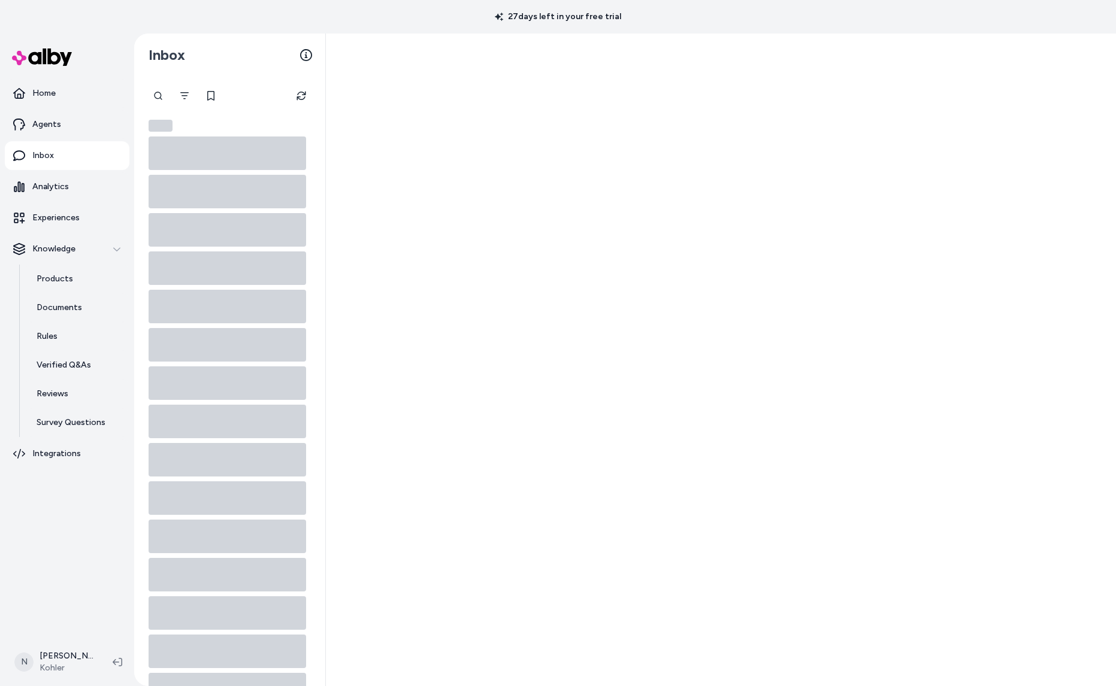 The width and height of the screenshot is (1116, 686). What do you see at coordinates (47, 125) in the screenshot?
I see `p: Agents` at bounding box center [47, 125].